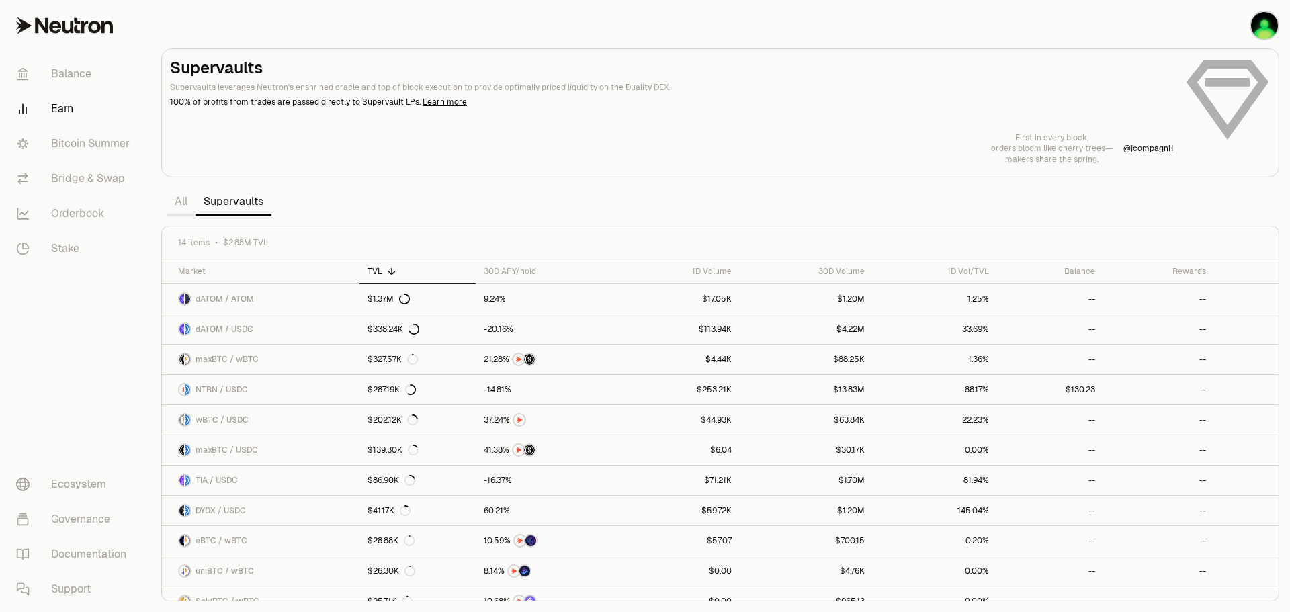 The image size is (1290, 612). Describe the element at coordinates (265, 271) in the screenshot. I see `div: Market` at that location.